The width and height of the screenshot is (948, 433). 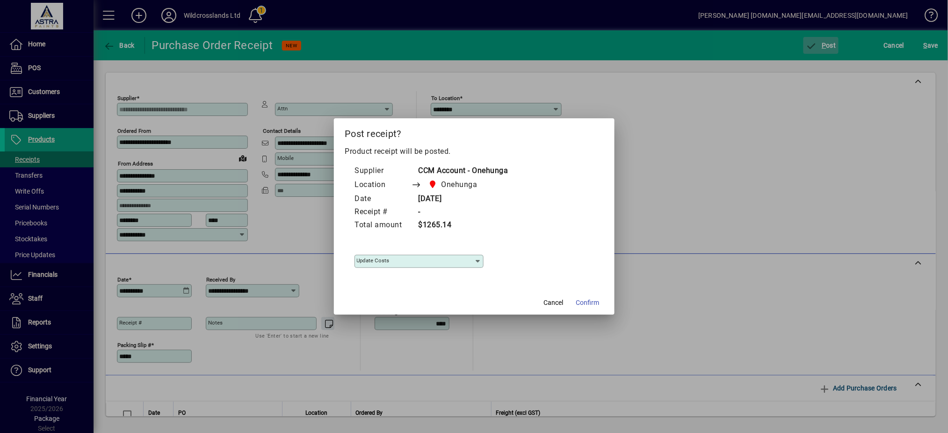 What do you see at coordinates (383, 171) in the screenshot?
I see `td: Supplier` at bounding box center [383, 171].